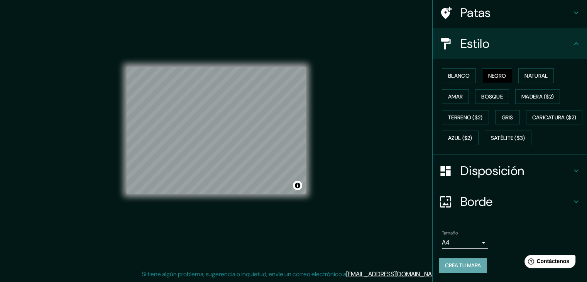  I want to click on button: Terreno ($2), so click(465, 117).